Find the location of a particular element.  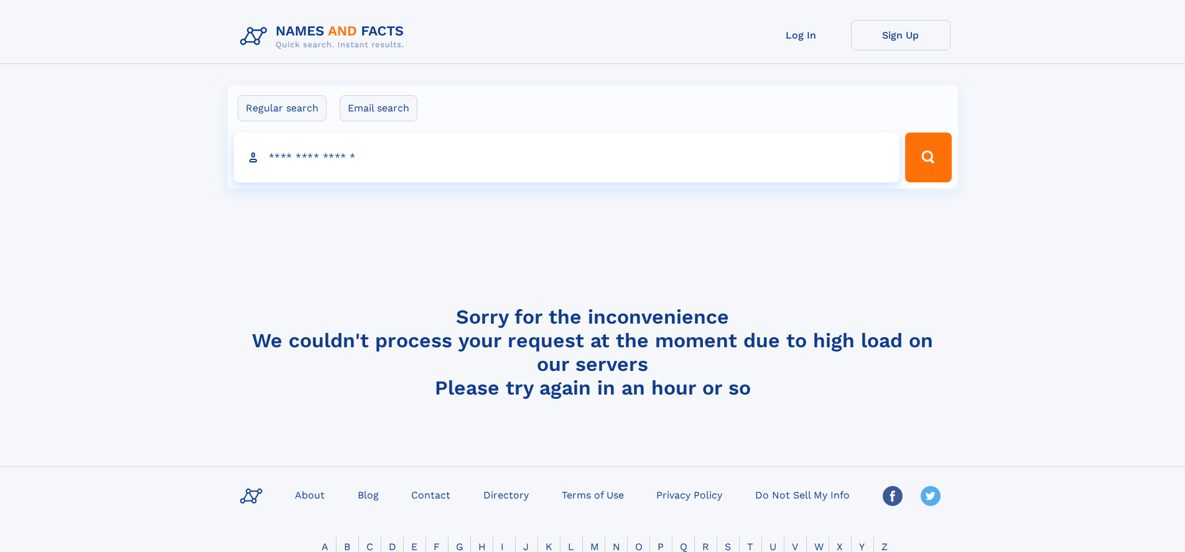

h4: Sorry for the inconvenience We couldn't process your request at the moment due to high load on ou... is located at coordinates (593, 352).